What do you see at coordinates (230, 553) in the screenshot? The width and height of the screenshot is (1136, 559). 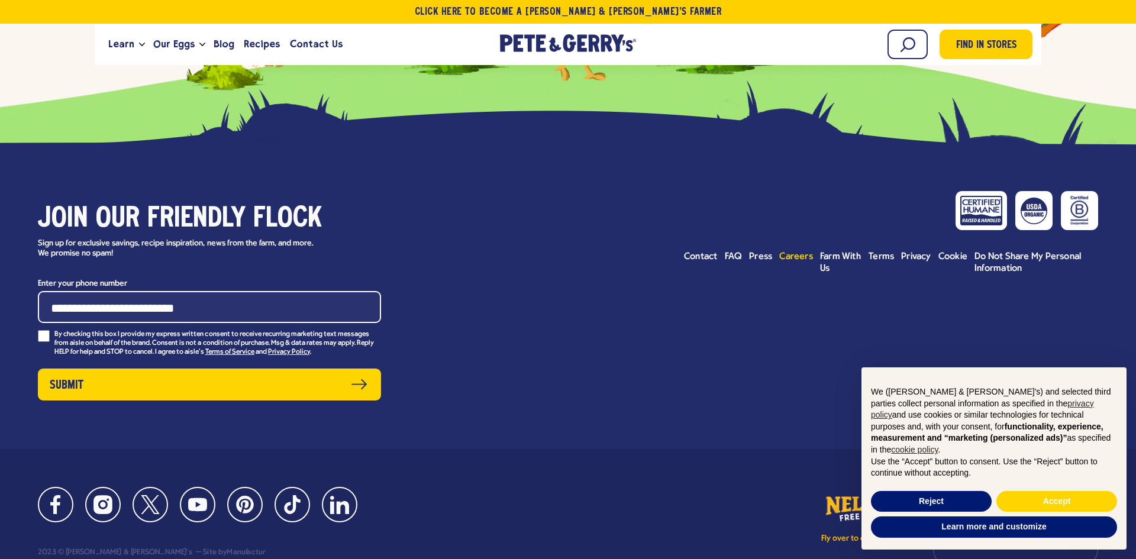 I see `div: Site by` at bounding box center [230, 553].